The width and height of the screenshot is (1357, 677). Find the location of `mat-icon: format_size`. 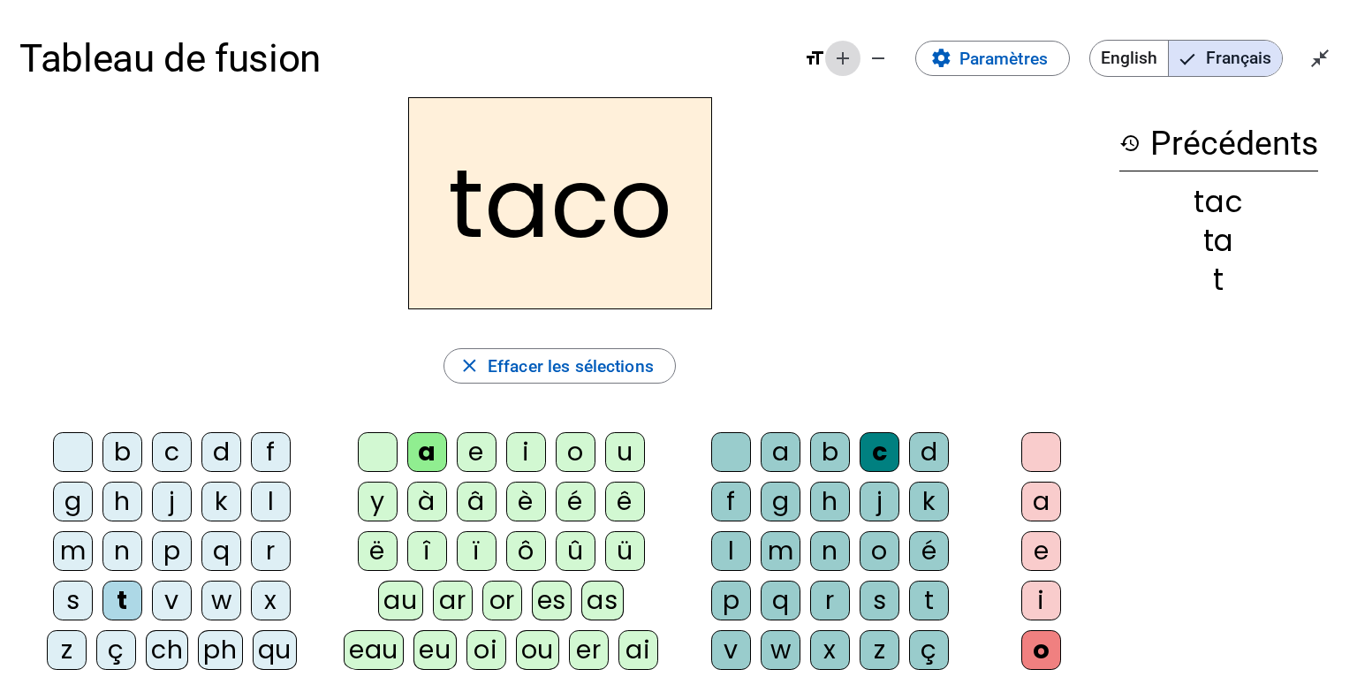

mat-icon: format_size is located at coordinates (815, 58).